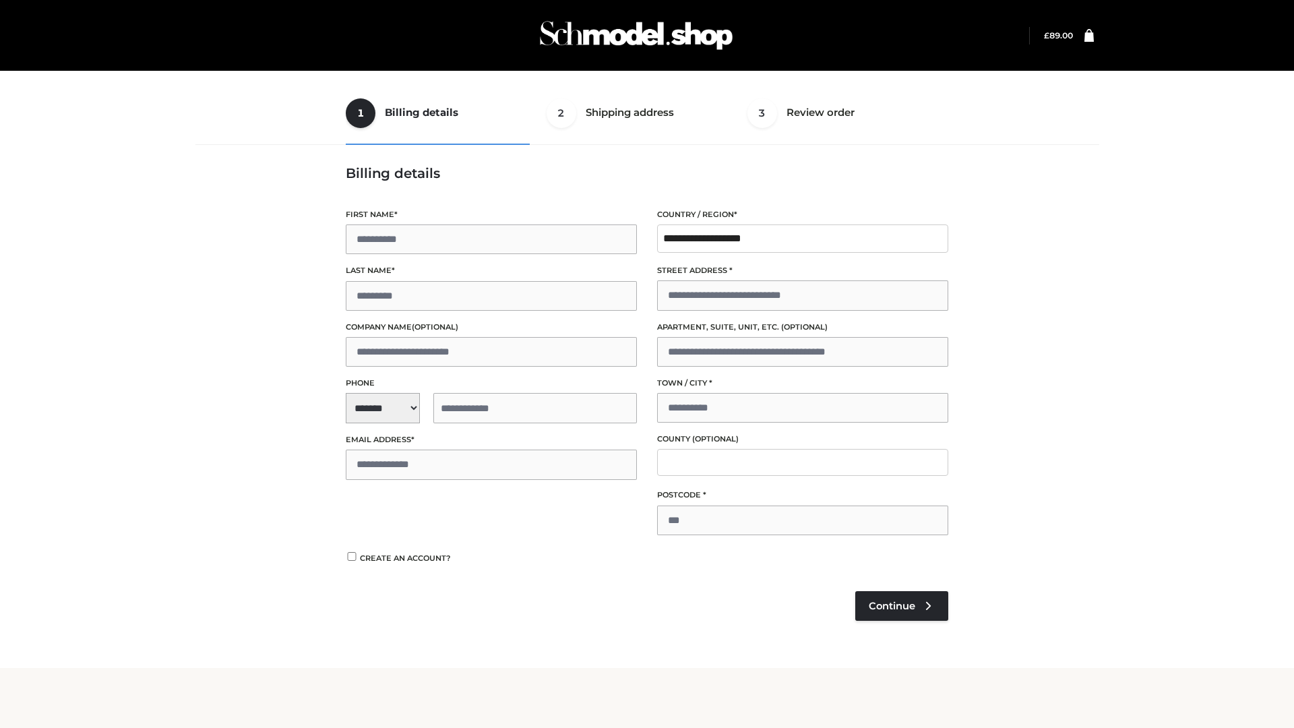 The height and width of the screenshot is (728, 1294). I want to click on img: Schmodel Admin 964, so click(636, 35).